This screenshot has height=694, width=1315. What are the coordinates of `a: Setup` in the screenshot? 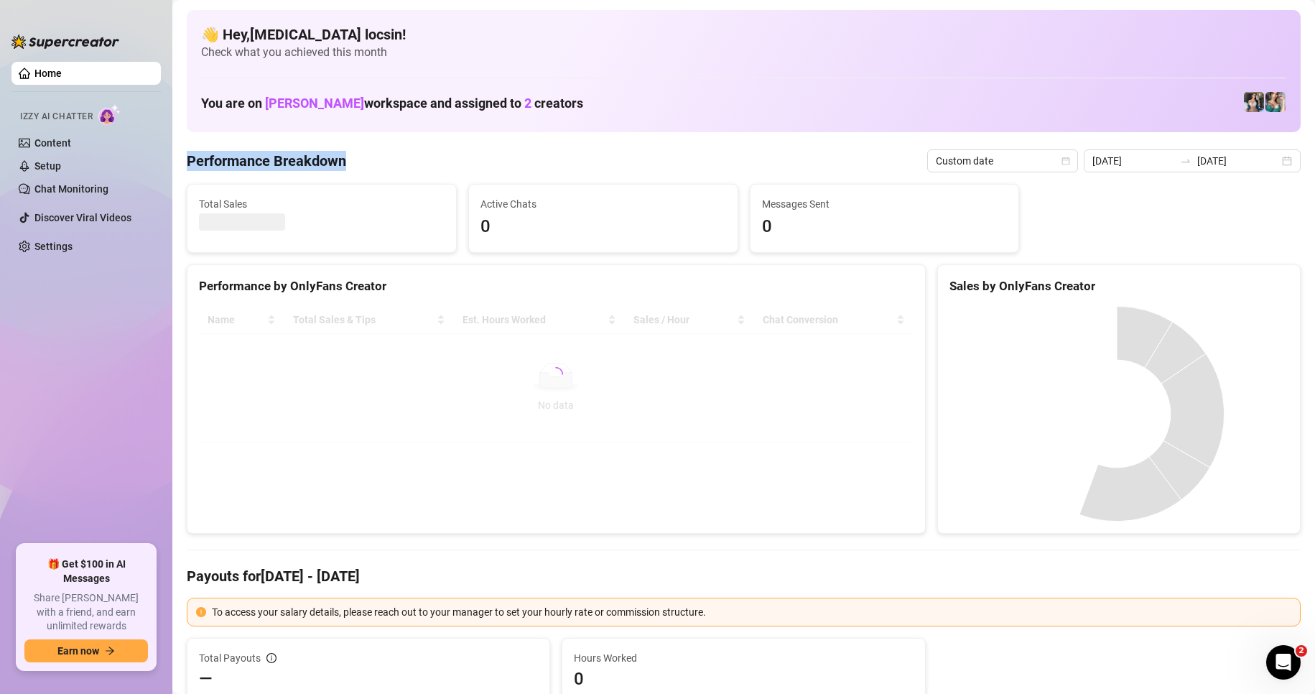 It's located at (47, 166).